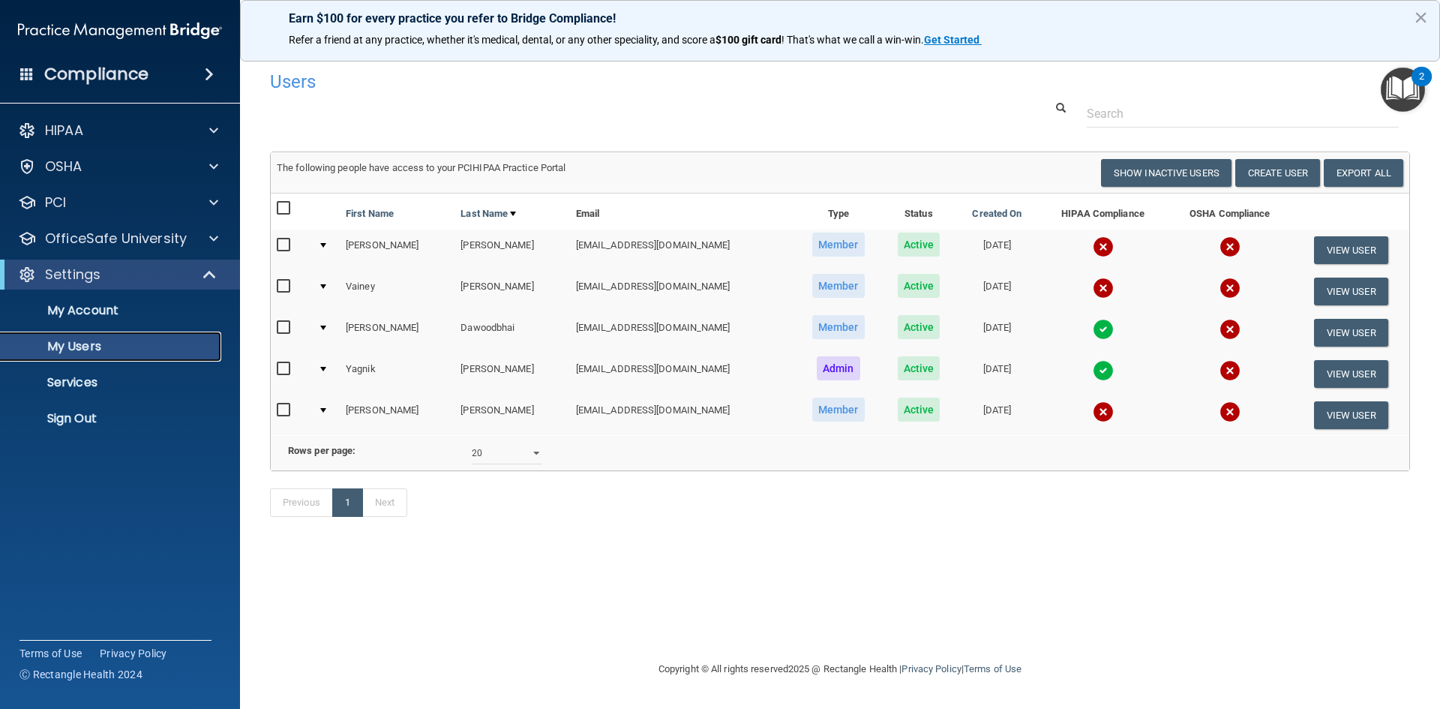 The height and width of the screenshot is (709, 1440). Describe the element at coordinates (81, 674) in the screenshot. I see `span: Ⓒ Rectangle Health 2024` at that location.